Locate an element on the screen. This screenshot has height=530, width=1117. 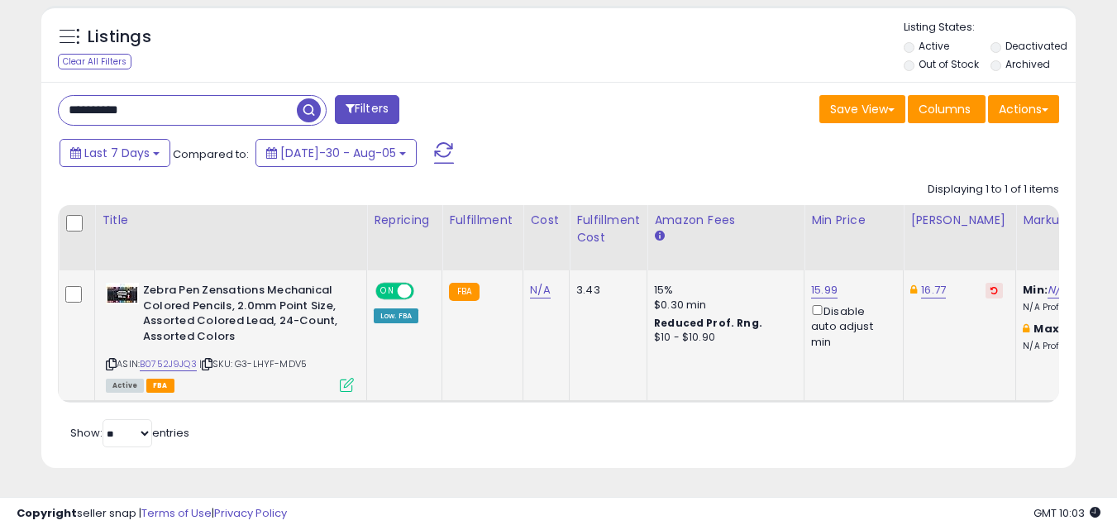
button: Last 7 Days is located at coordinates (115, 153).